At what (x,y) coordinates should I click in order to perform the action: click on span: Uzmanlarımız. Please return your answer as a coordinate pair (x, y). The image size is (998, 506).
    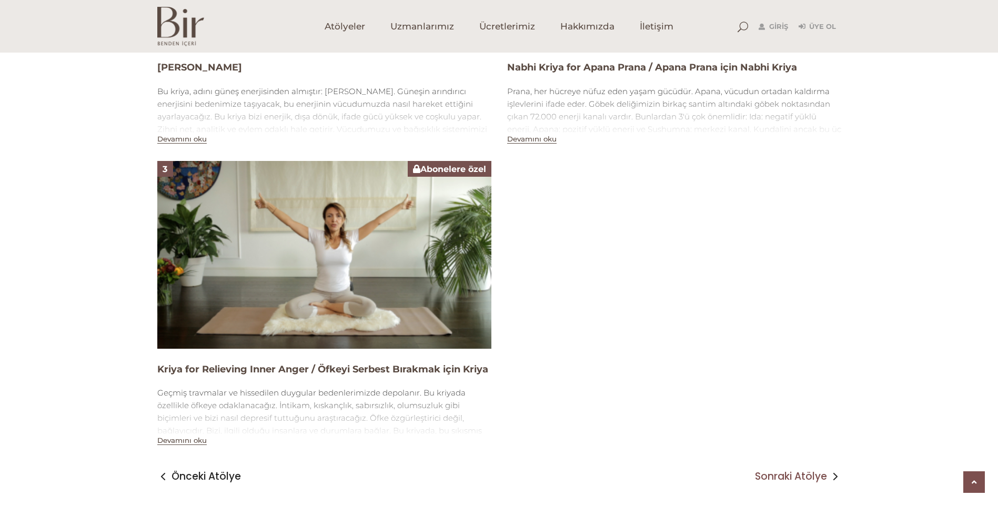
    Looking at the image, I should click on (422, 26).